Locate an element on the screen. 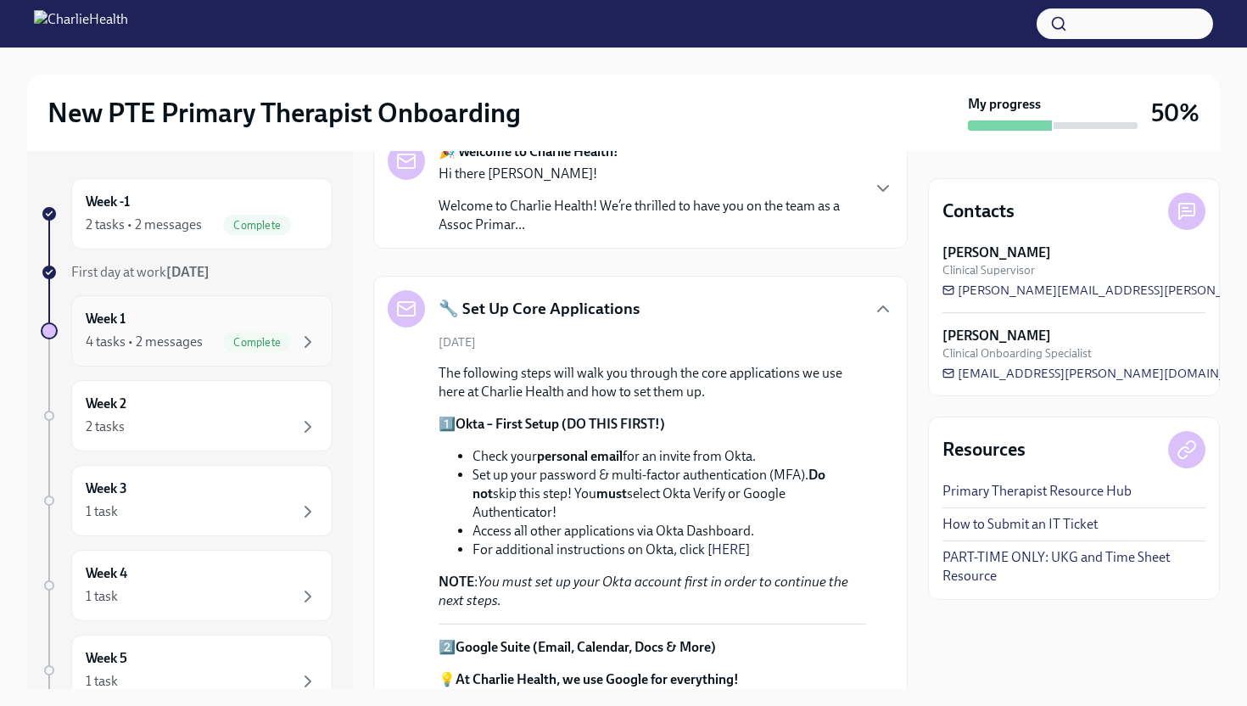 The height and width of the screenshot is (706, 1247). div: 4 tasks • 2 messages is located at coordinates (144, 342).